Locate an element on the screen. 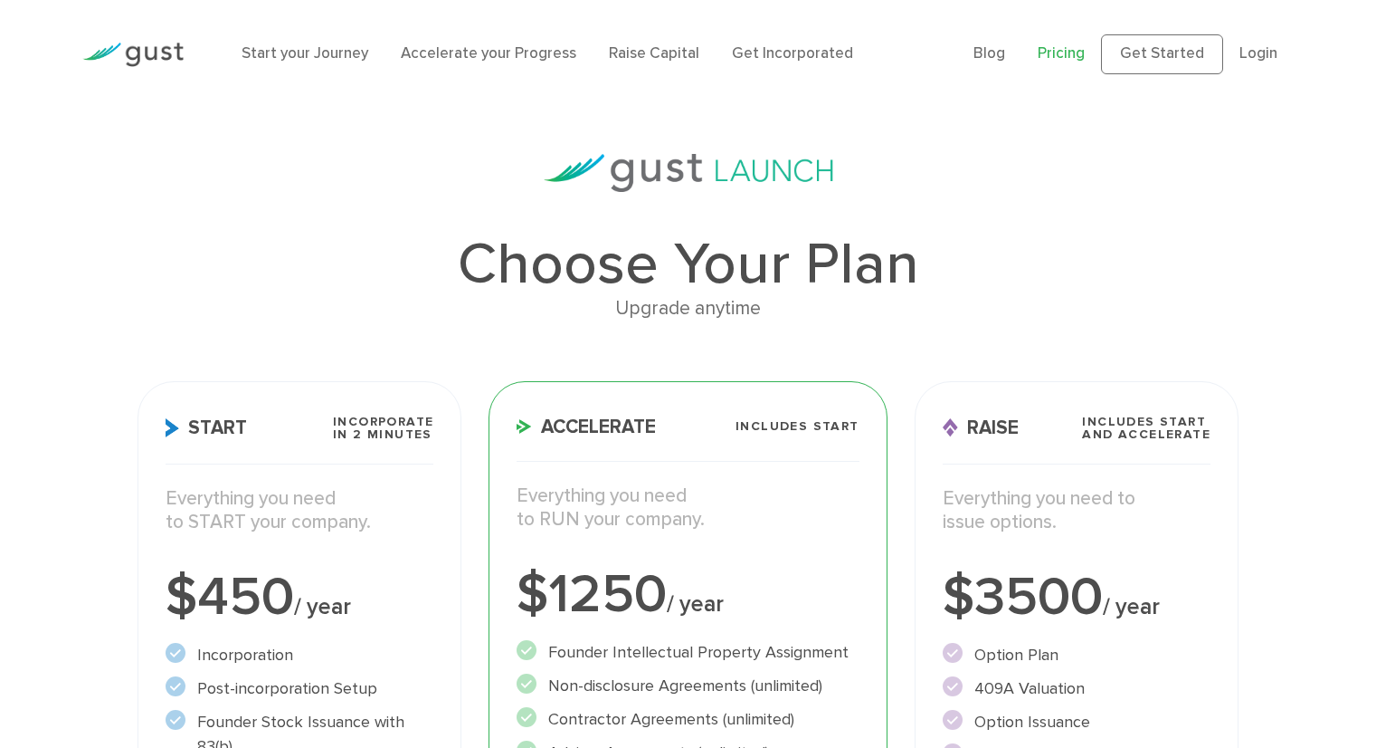  a: Raise Capital is located at coordinates (654, 53).